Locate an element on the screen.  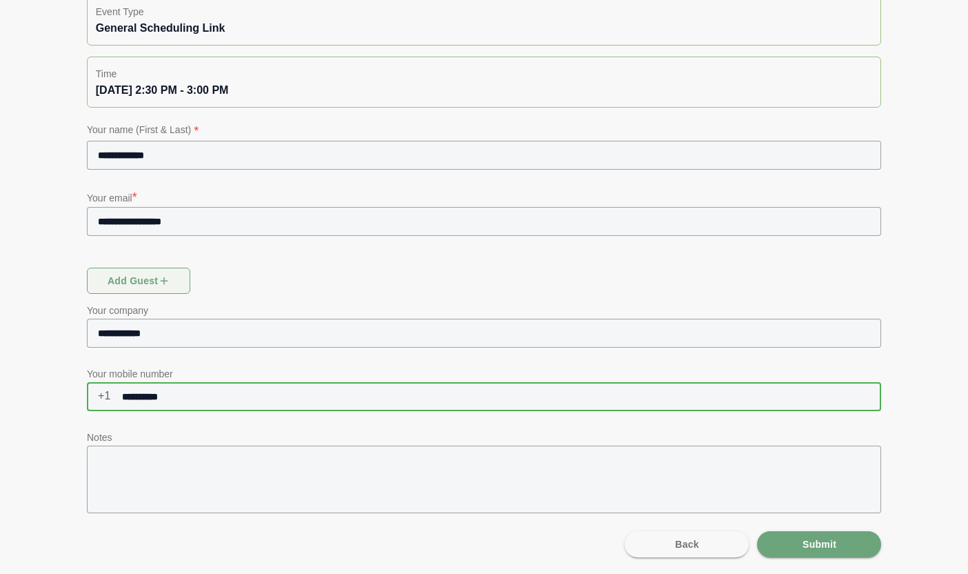
span: +1 is located at coordinates (99, 396).